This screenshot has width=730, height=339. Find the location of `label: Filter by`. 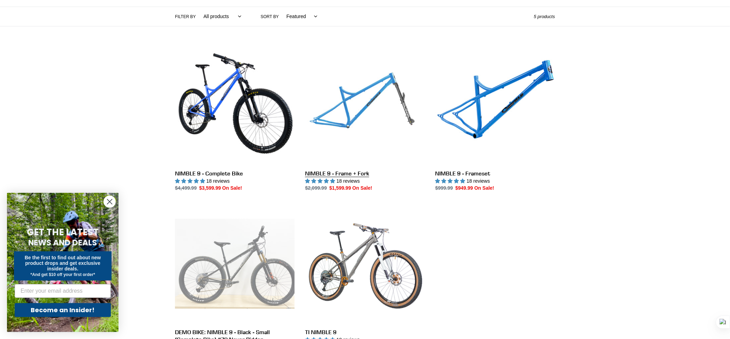

label: Filter by is located at coordinates (185, 17).